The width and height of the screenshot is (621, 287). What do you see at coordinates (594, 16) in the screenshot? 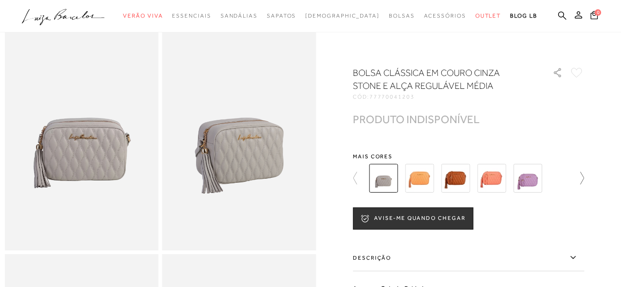
I see `button: 0` at bounding box center [594, 16].